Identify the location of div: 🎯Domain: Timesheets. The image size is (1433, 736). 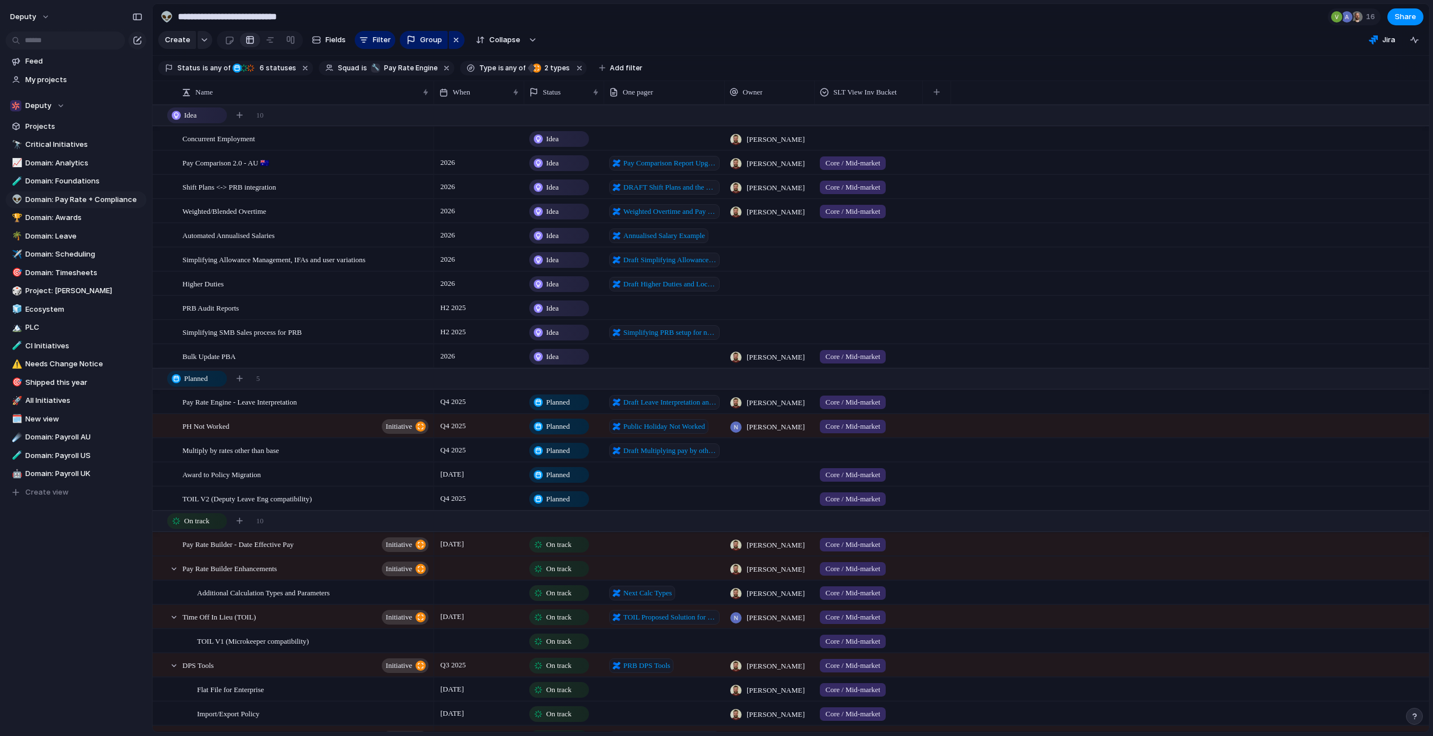
(76, 273).